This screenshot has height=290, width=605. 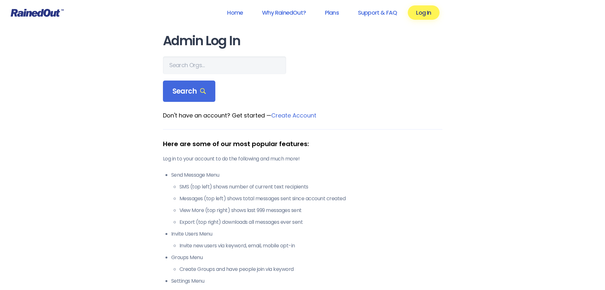 What do you see at coordinates (311, 198) in the screenshot?
I see `li: Messages (top left) shows total messages sent since account created` at bounding box center [311, 198].